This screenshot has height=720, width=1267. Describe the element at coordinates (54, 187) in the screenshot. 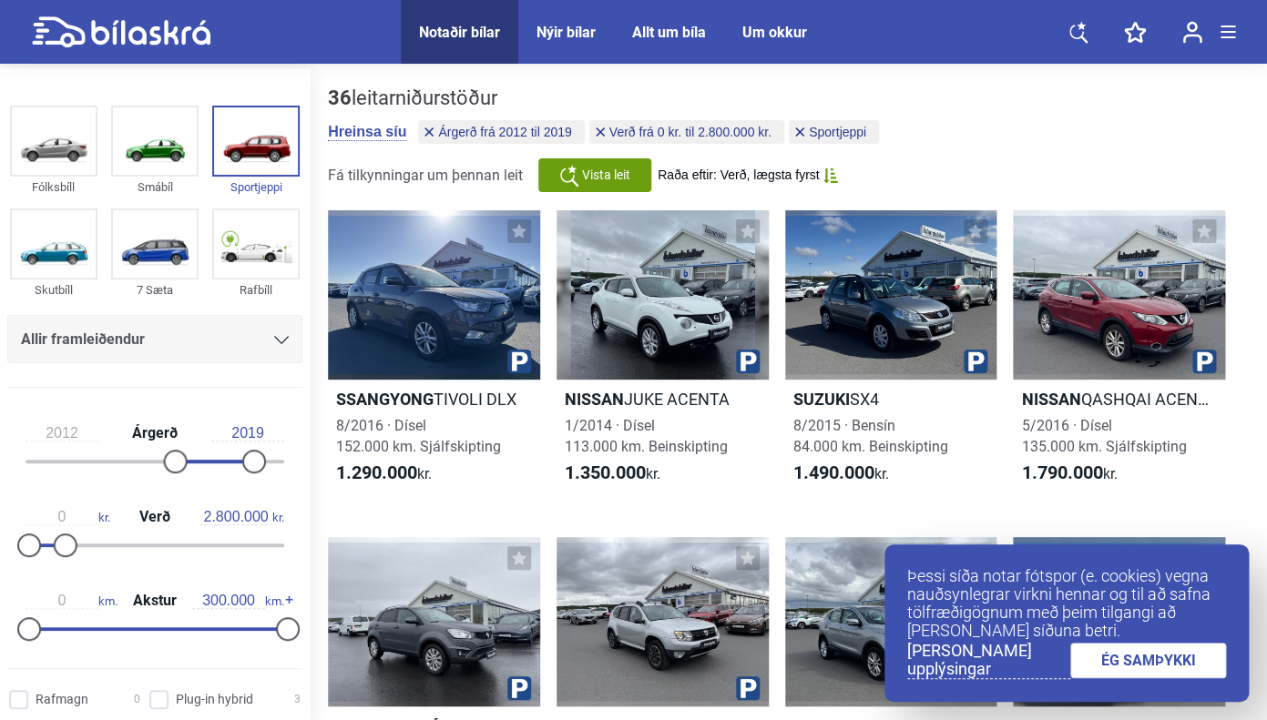

I see `div: Fólksbíll` at that location.